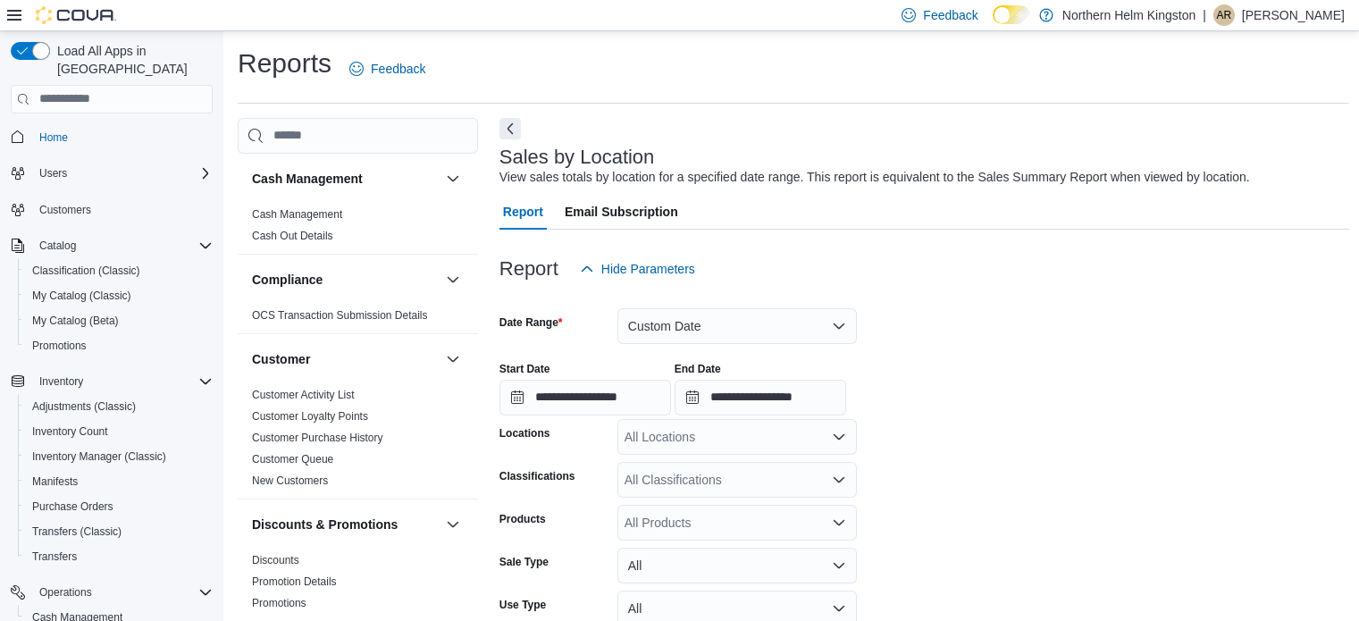 The width and height of the screenshot is (1359, 621). I want to click on button: Inventory Manager (Classic), so click(119, 457).